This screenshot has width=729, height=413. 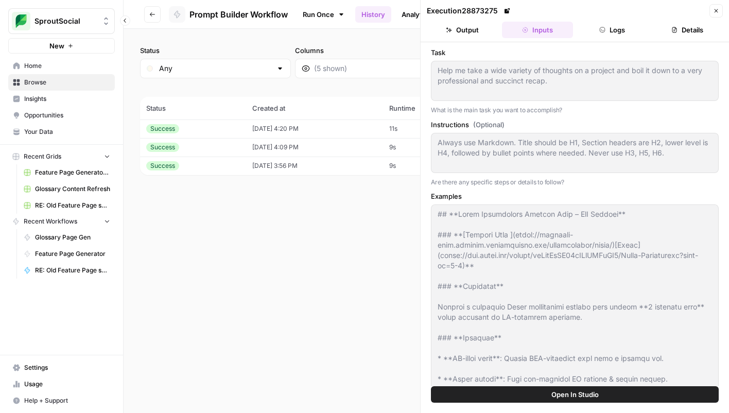 I want to click on button: Inputs, so click(x=537, y=30).